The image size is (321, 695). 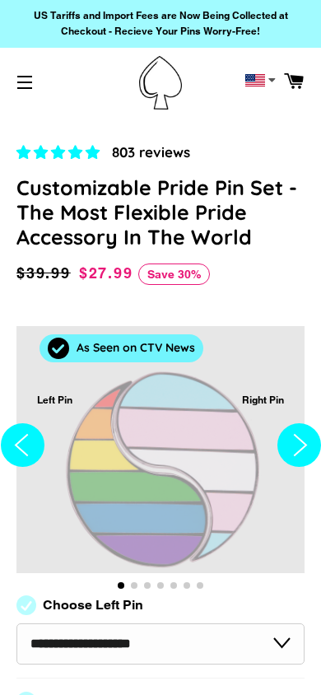 What do you see at coordinates (161, 213) in the screenshot?
I see `h1: Customizable Pride Pin Set - The Most Flexible Pride Accessory In The World` at bounding box center [161, 213].